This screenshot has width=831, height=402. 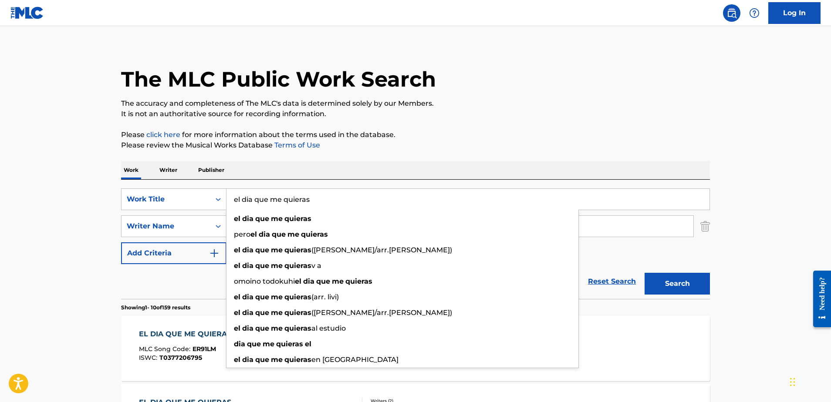 What do you see at coordinates (296, 145) in the screenshot?
I see `a: Terms of Use` at bounding box center [296, 145].